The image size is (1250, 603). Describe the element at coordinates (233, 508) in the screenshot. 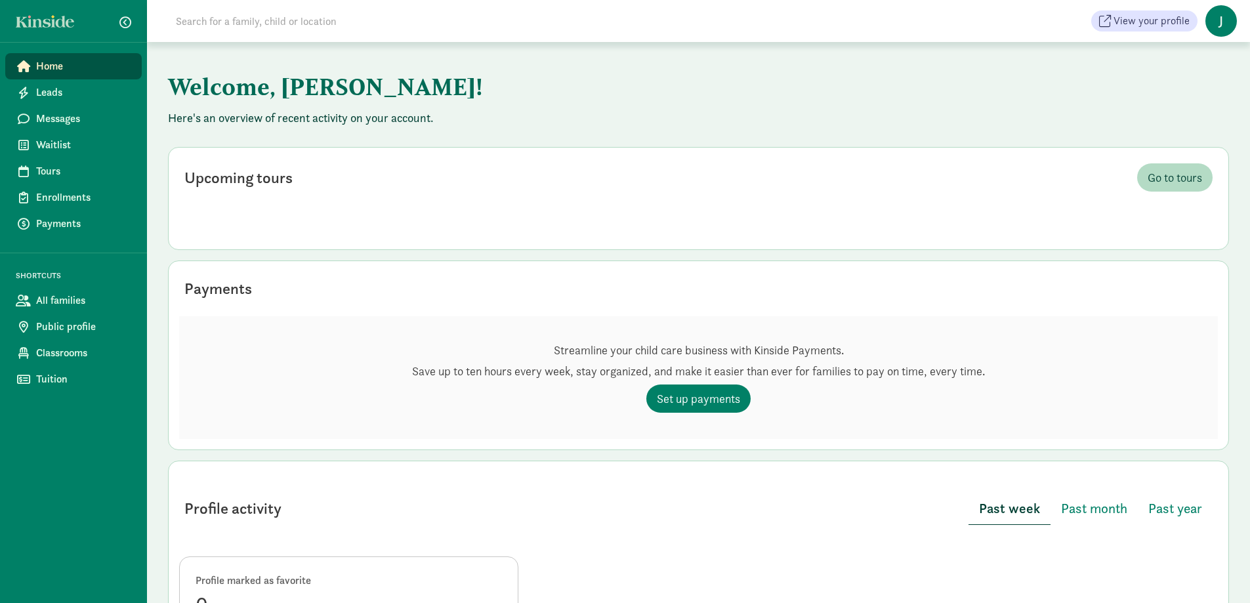

I see `div: Profile activity` at that location.